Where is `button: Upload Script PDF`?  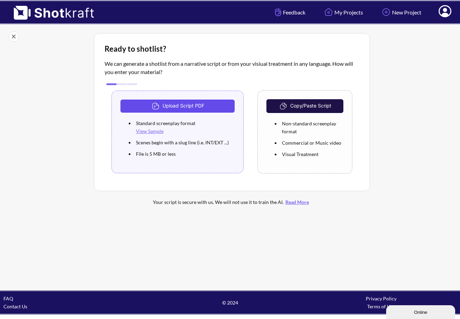 button: Upload Script PDF is located at coordinates (178, 106).